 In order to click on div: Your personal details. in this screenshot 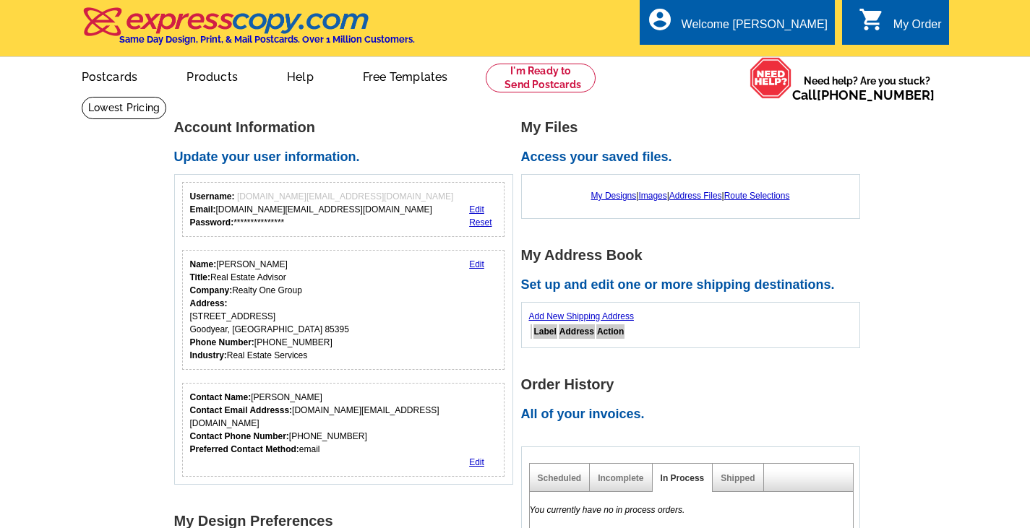, I will do `click(343, 310)`.